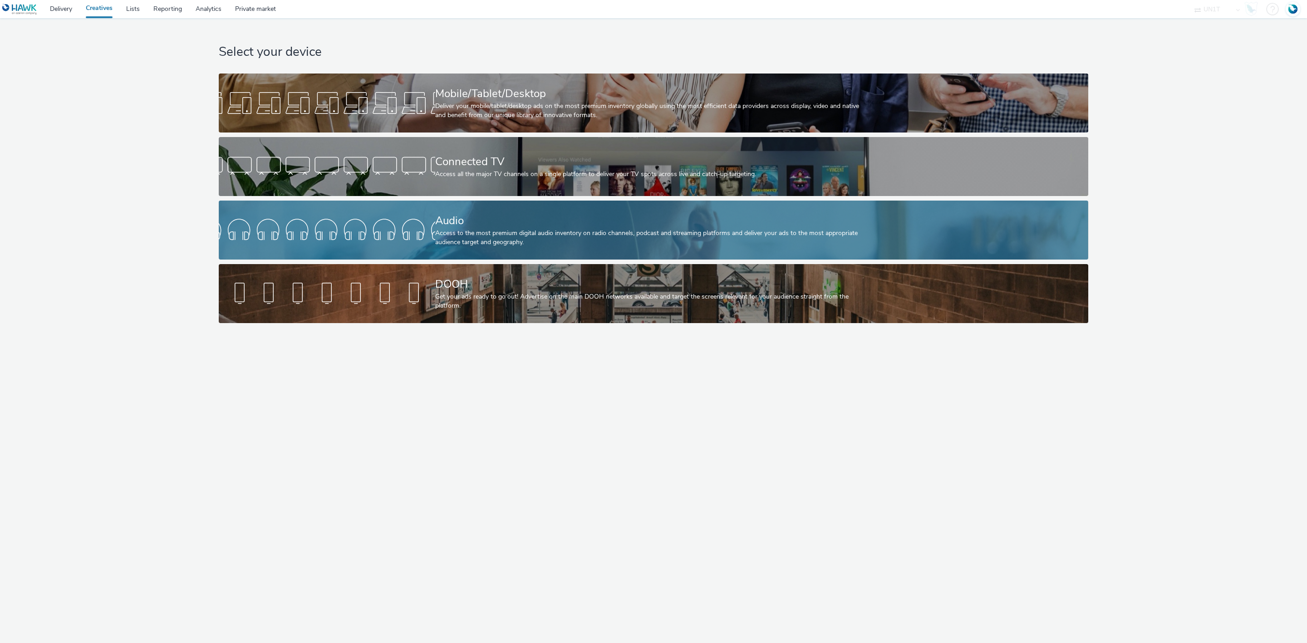  I want to click on div: Hawk Academy, so click(1251, 9).